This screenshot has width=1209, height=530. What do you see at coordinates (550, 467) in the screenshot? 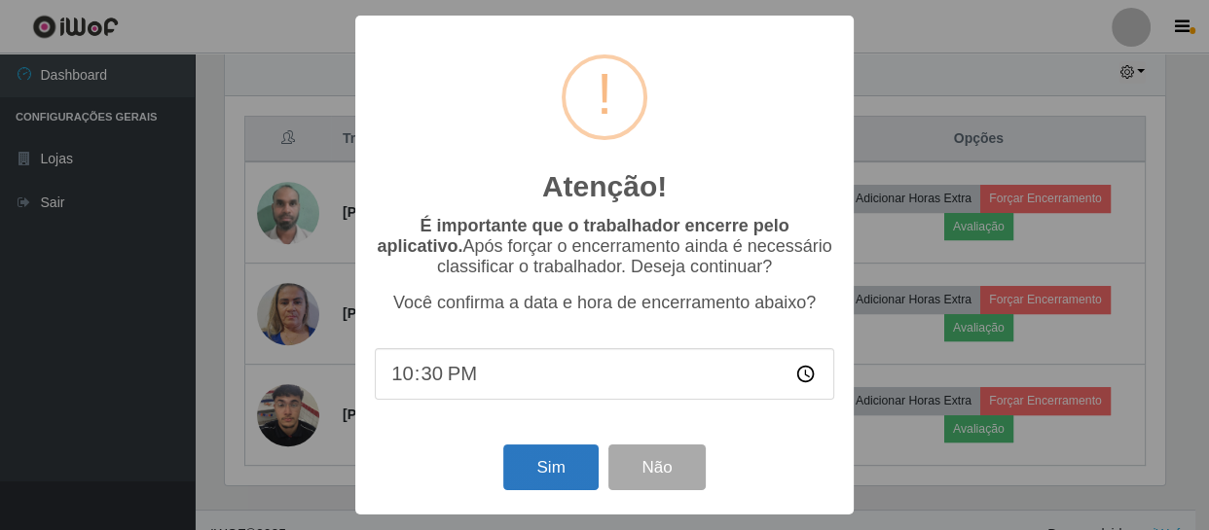
I see `button: Sim` at bounding box center [550, 467].